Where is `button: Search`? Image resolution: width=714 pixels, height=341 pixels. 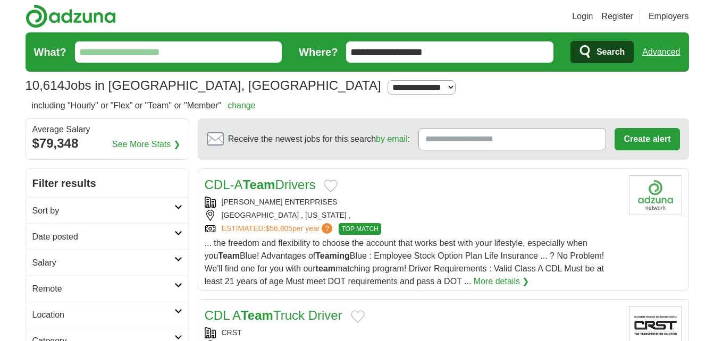
button: Search is located at coordinates (602, 52).